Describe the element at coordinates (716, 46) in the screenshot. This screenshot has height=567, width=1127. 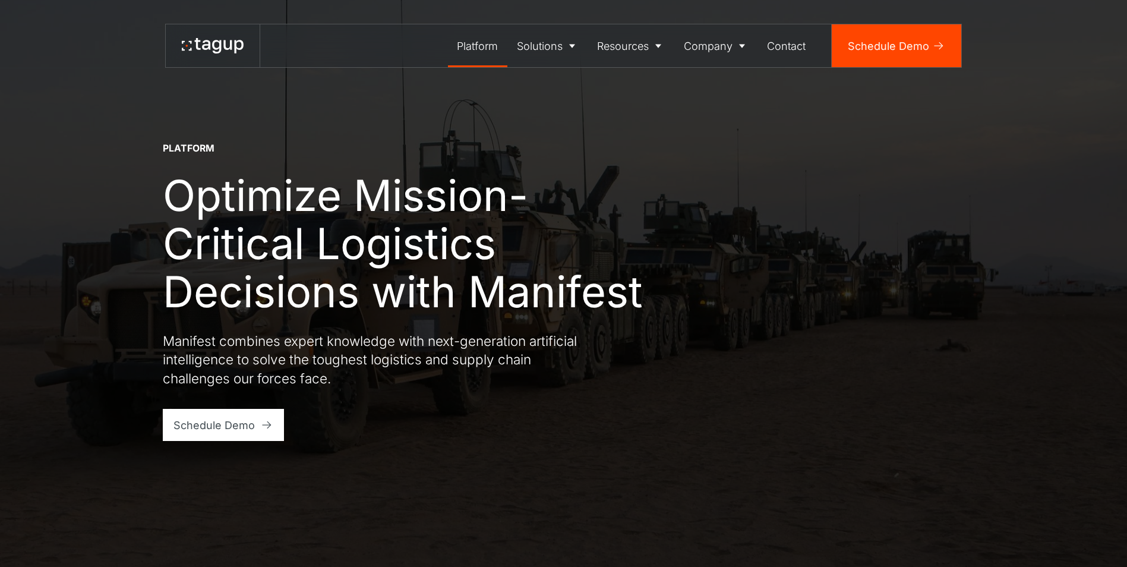
I see `a: Company` at that location.